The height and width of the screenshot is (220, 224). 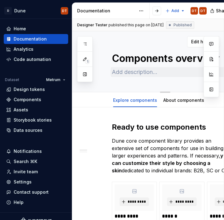 I want to click on button: Metrum, so click(x=56, y=80).